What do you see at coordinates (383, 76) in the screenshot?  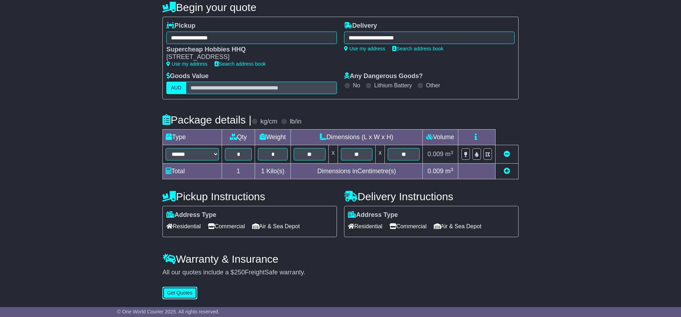 I see `label: Any Dangerous Goods?` at bounding box center [383, 76].